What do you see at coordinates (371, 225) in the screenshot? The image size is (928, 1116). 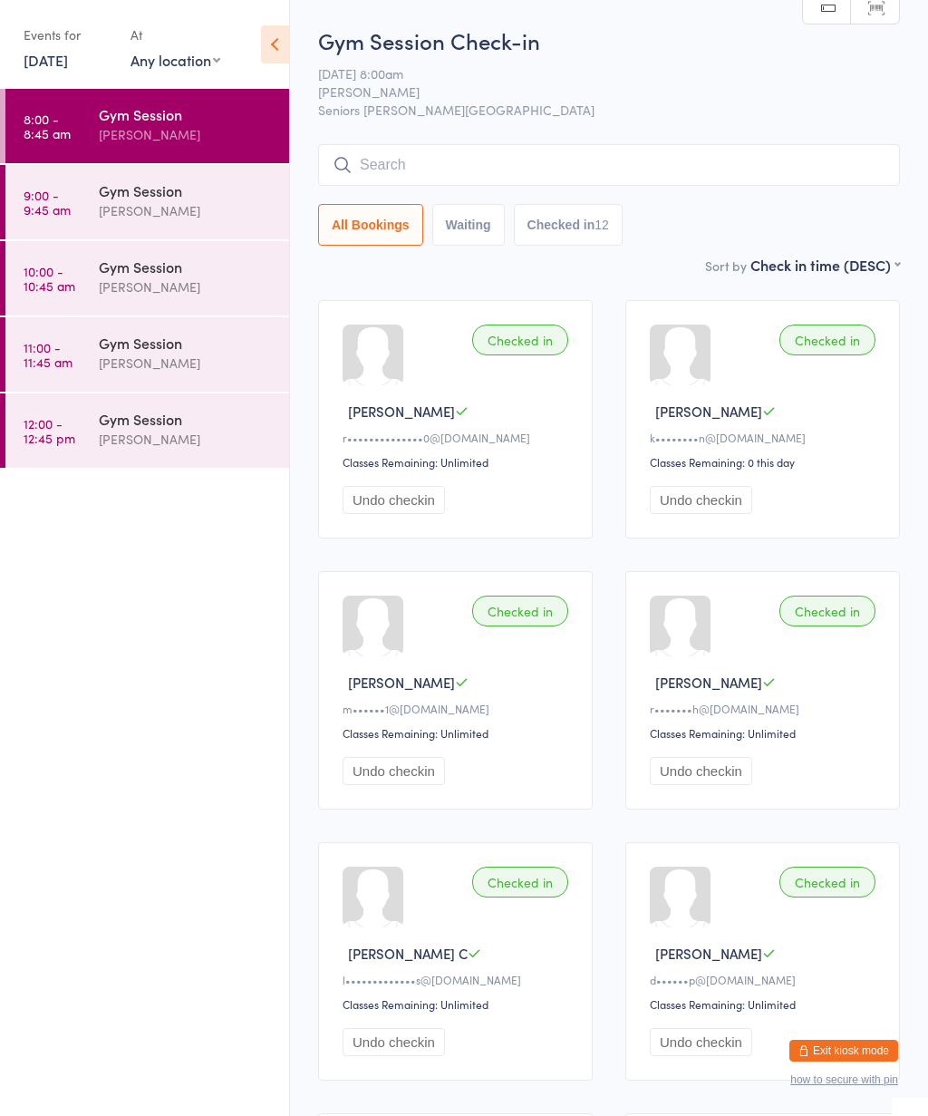 I see `button: All Bookings` at bounding box center [371, 225].